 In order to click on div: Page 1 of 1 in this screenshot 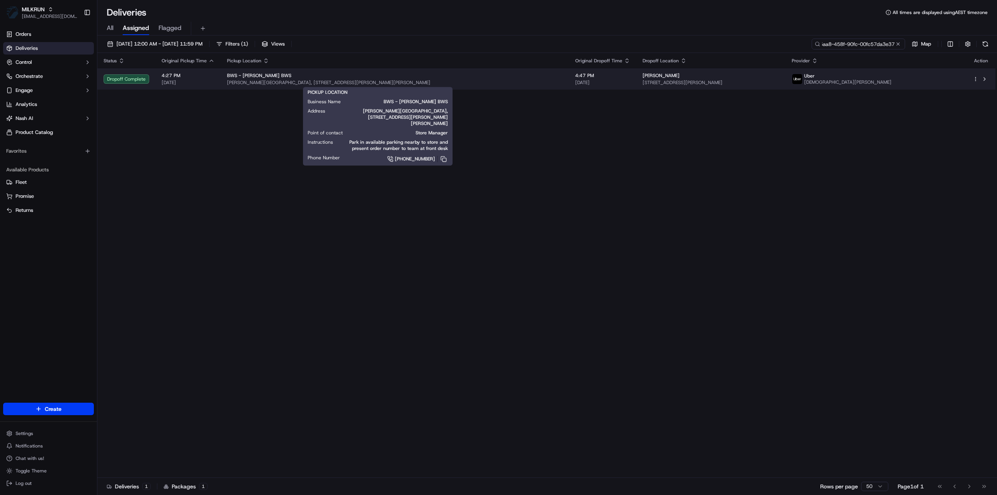, I will do `click(911, 487)`.